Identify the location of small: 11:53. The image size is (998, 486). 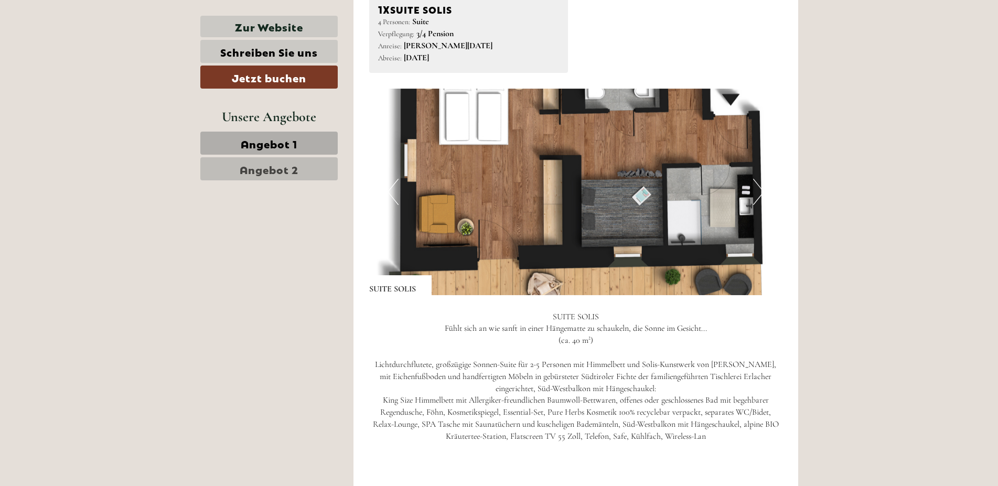
(82, 55).